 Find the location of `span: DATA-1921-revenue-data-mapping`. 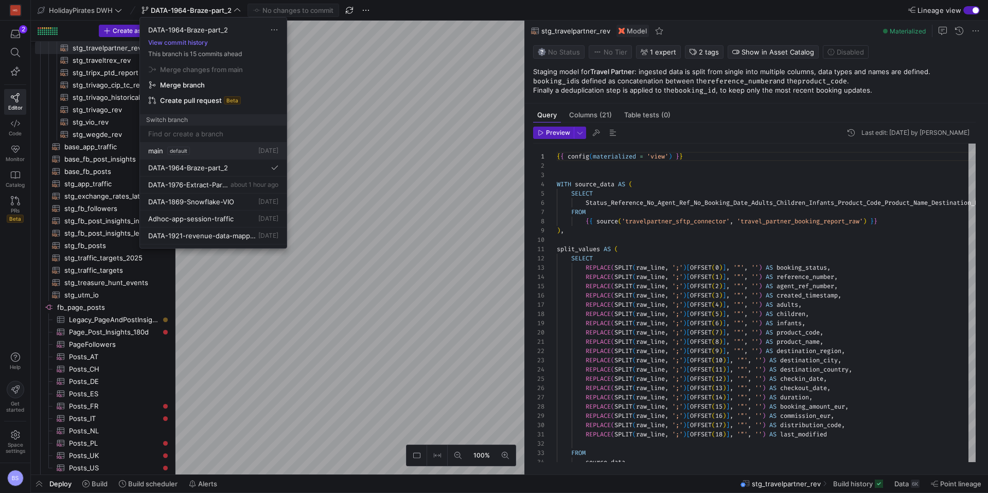

span: DATA-1921-revenue-data-mapping is located at coordinates (202, 236).